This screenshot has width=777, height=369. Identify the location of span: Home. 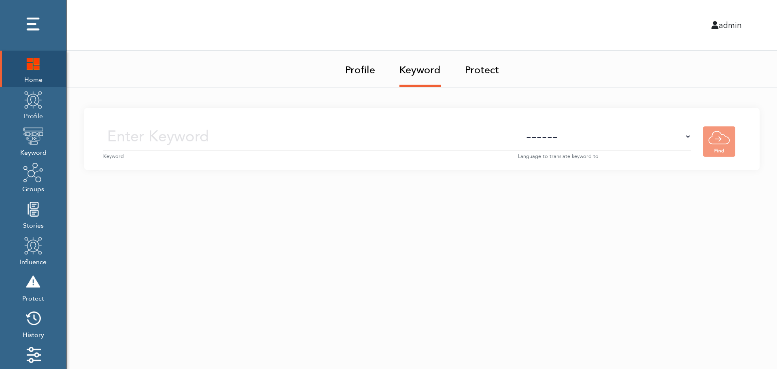
(33, 79).